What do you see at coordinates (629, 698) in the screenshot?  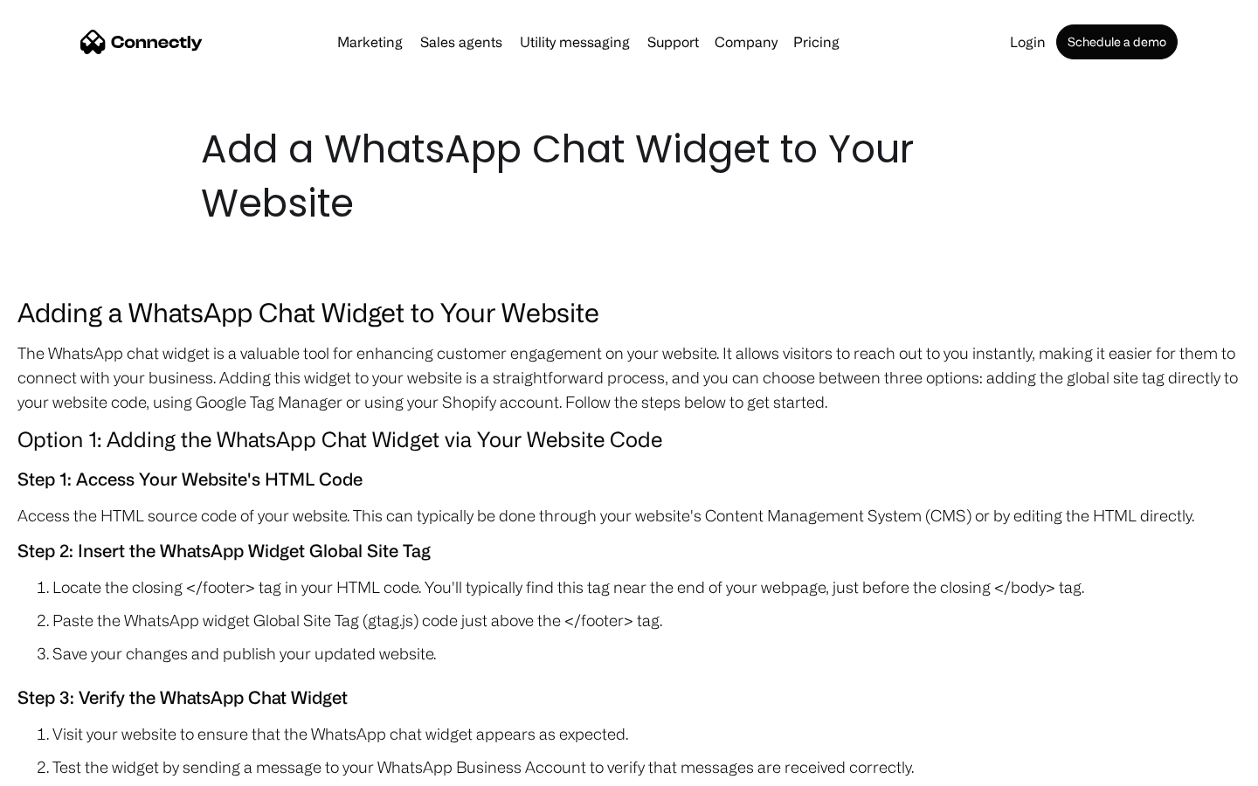 I see `h5: Step 3: Verify the WhatsApp Chat Widget` at bounding box center [629, 698].